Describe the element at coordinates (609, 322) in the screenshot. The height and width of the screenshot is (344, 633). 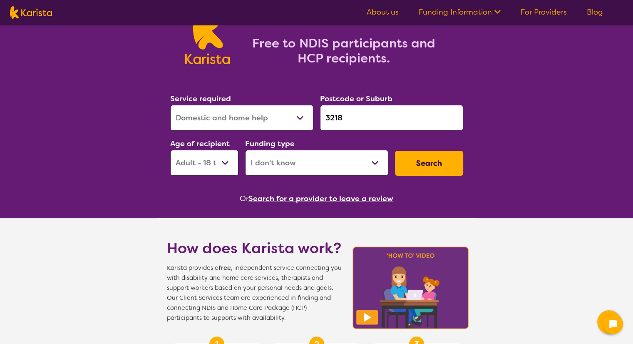
I see `button: Channel Menu` at that location.